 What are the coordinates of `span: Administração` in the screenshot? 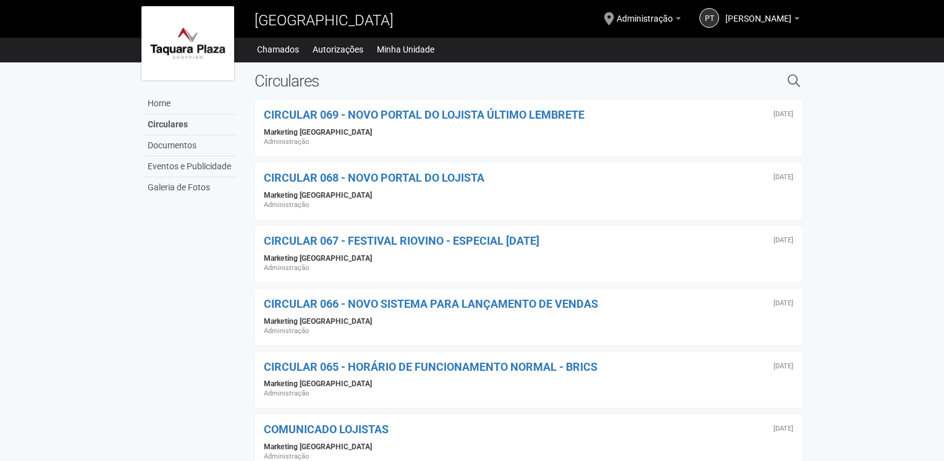 It's located at (644, 12).